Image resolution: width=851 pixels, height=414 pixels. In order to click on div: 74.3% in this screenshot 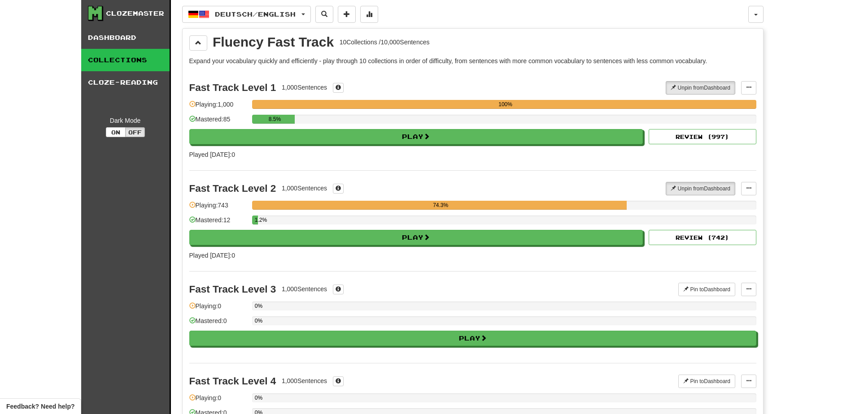, I will do `click(441, 205)`.